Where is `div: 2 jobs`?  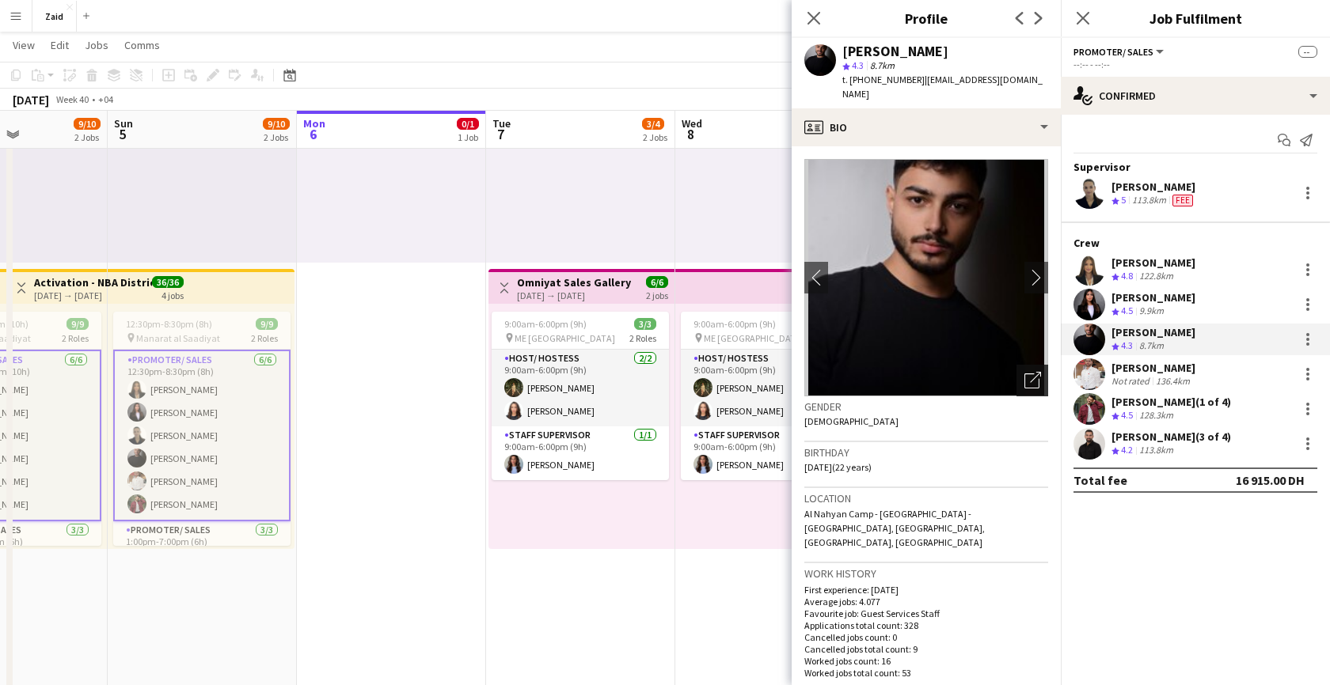
div: 2 jobs is located at coordinates (657, 294).